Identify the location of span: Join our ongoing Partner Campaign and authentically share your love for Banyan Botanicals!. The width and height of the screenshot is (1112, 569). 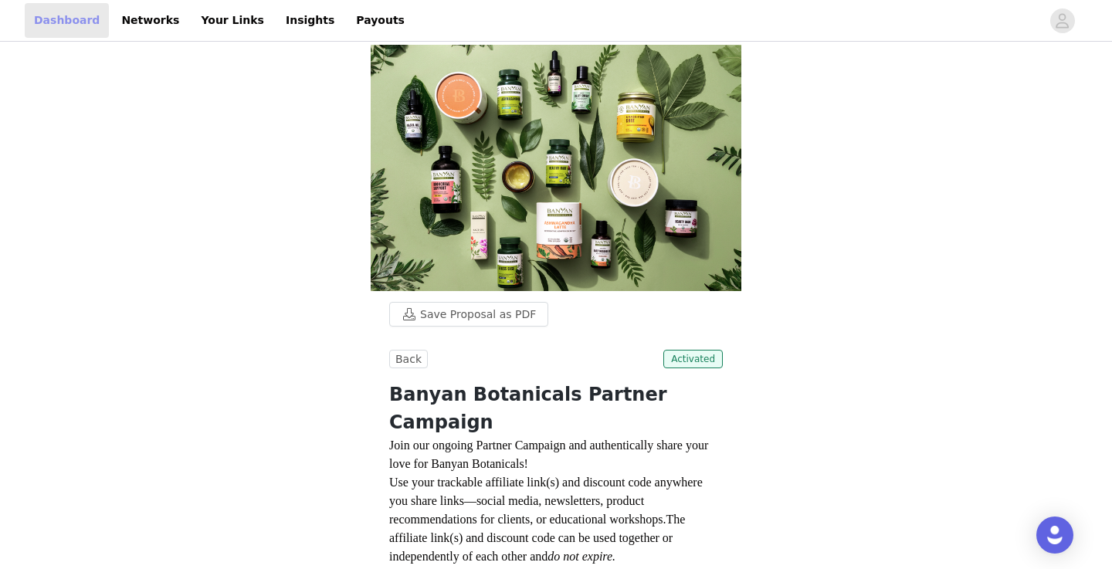
(548, 454).